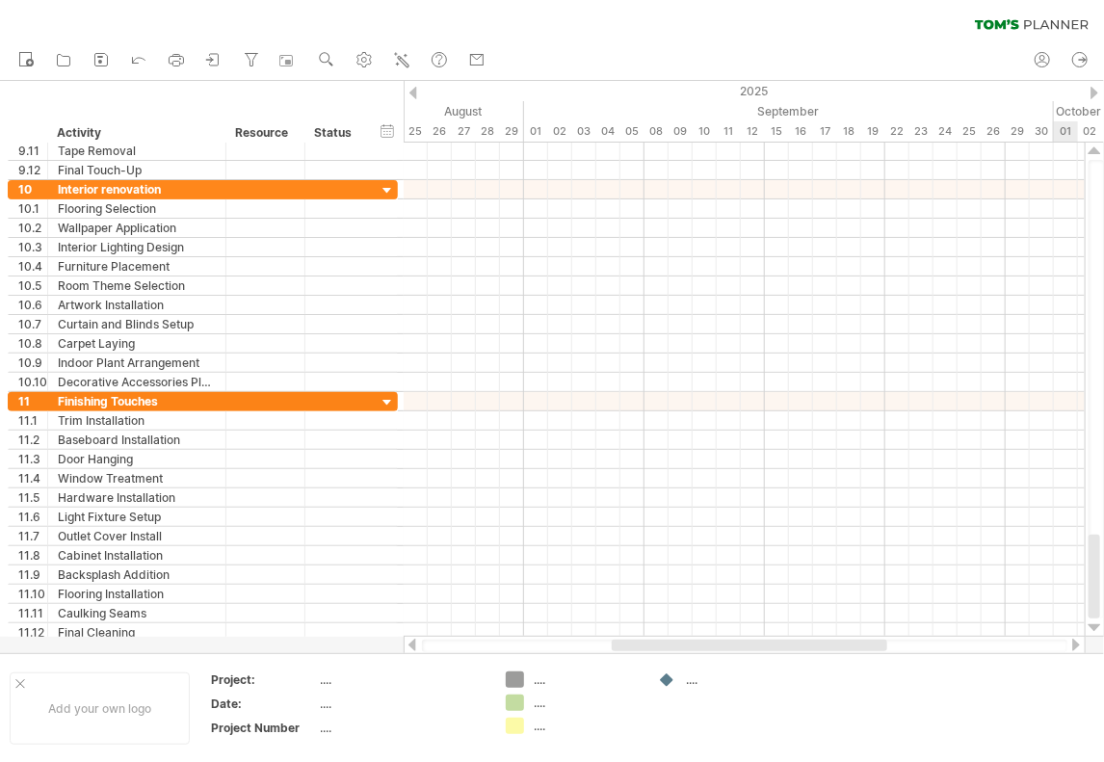 The height and width of the screenshot is (762, 1104). Describe the element at coordinates (680, 131) in the screenshot. I see `div: Tuesday, 9 September 2025` at that location.